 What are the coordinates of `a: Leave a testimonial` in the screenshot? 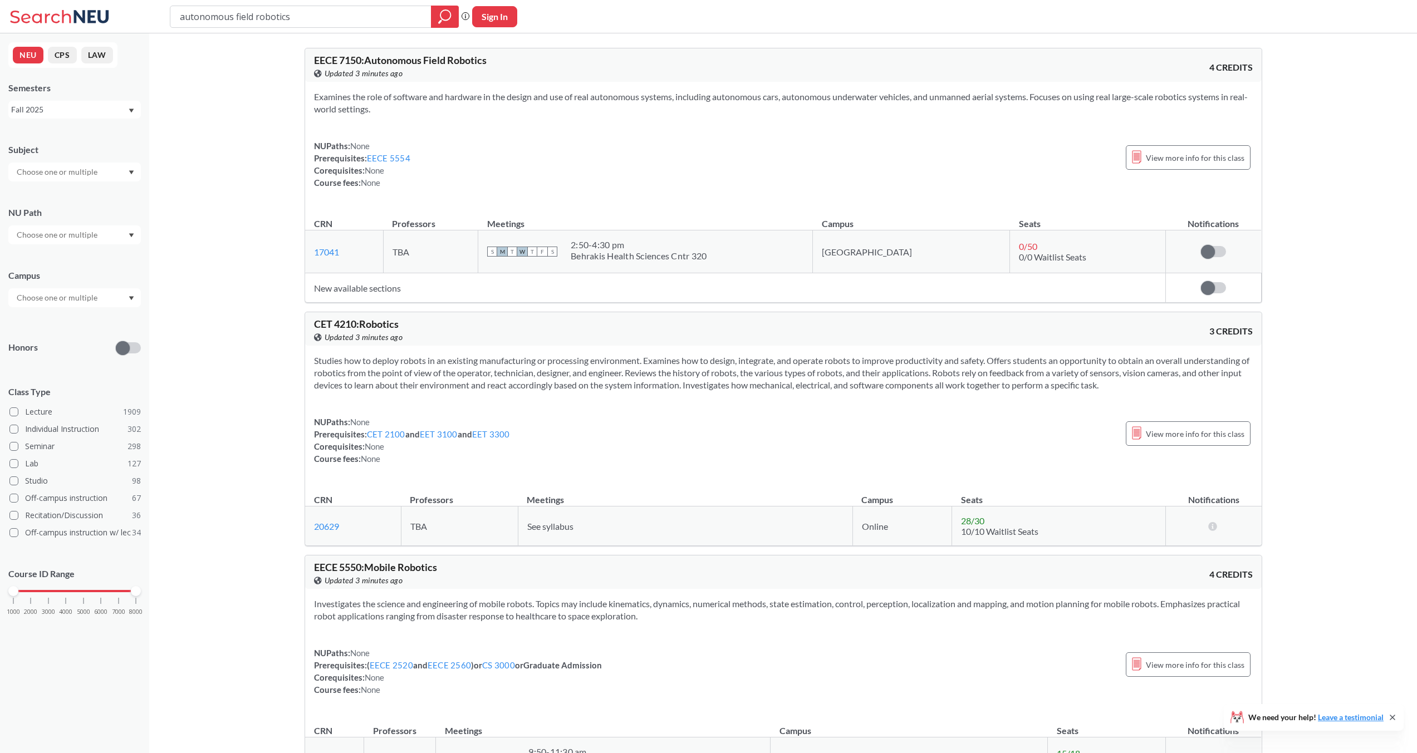 It's located at (1351, 717).